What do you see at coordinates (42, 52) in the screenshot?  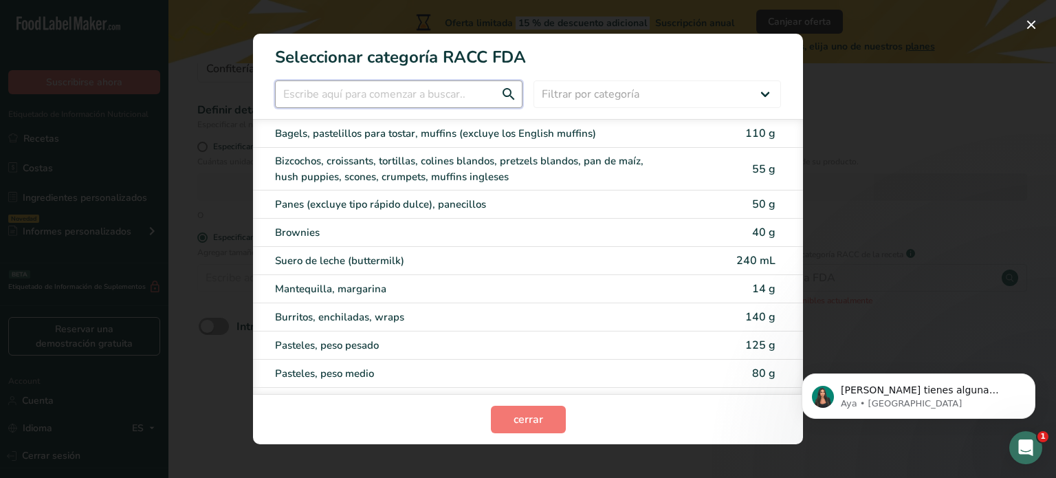 I see `img: Profile image for Aya` at bounding box center [42, 52].